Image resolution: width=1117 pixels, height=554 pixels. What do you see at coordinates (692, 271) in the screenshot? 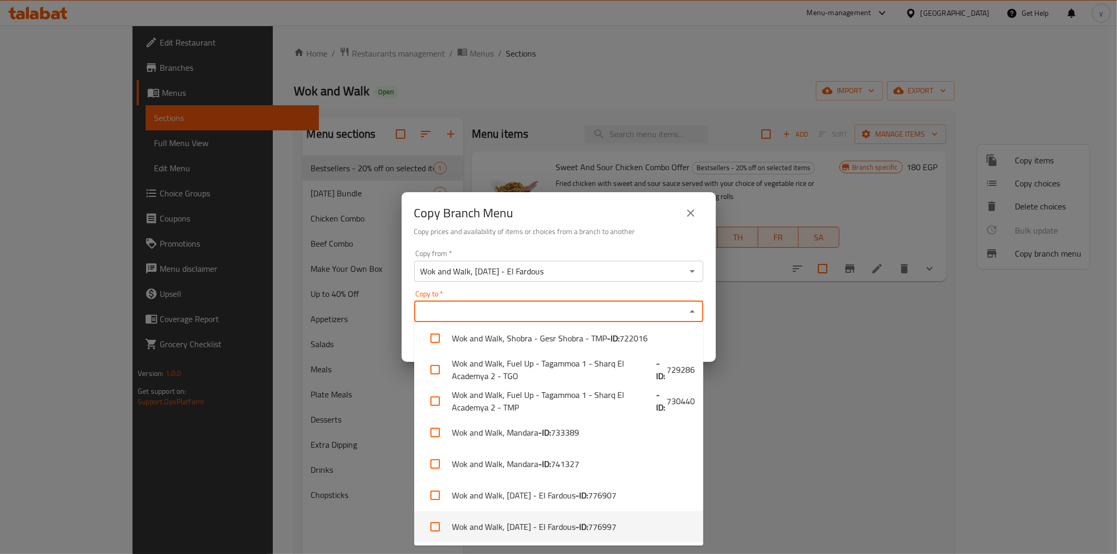
I see `button: Open` at bounding box center [692, 271].